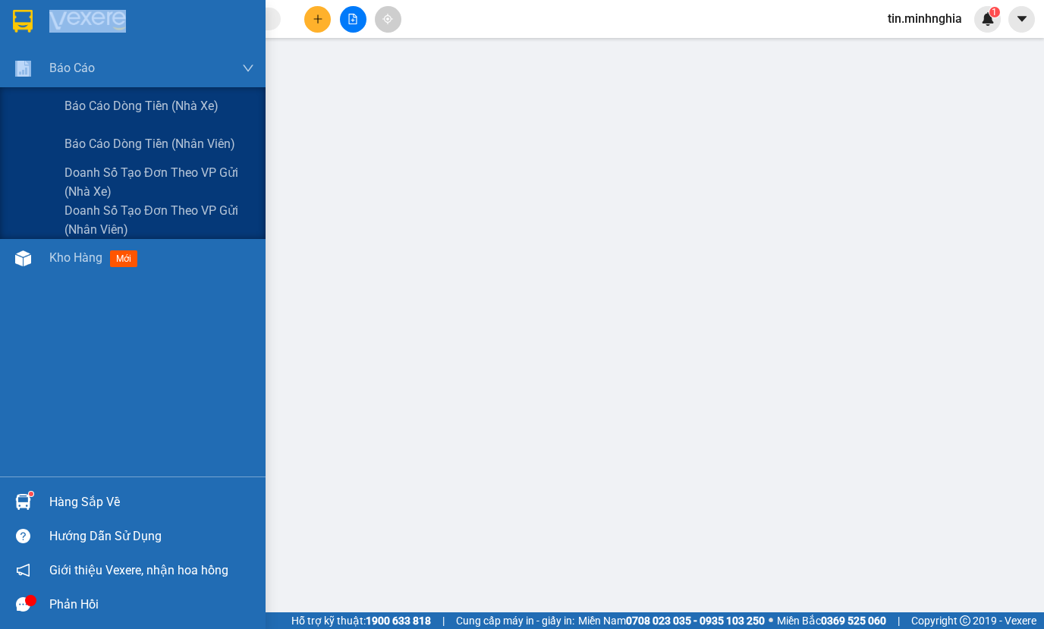  What do you see at coordinates (152, 536) in the screenshot?
I see `div: Hướng dẫn sử dụng` at bounding box center [152, 536].